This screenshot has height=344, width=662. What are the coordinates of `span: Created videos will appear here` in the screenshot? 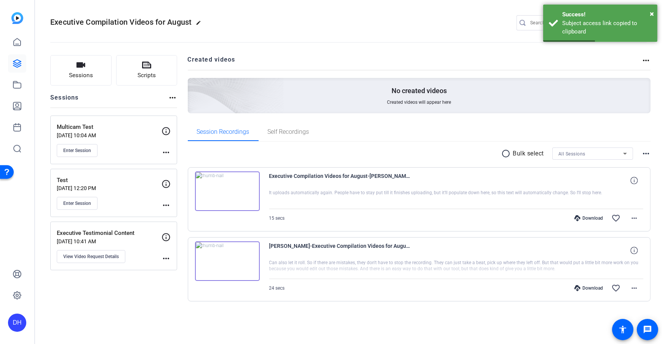 It's located at (419, 102).